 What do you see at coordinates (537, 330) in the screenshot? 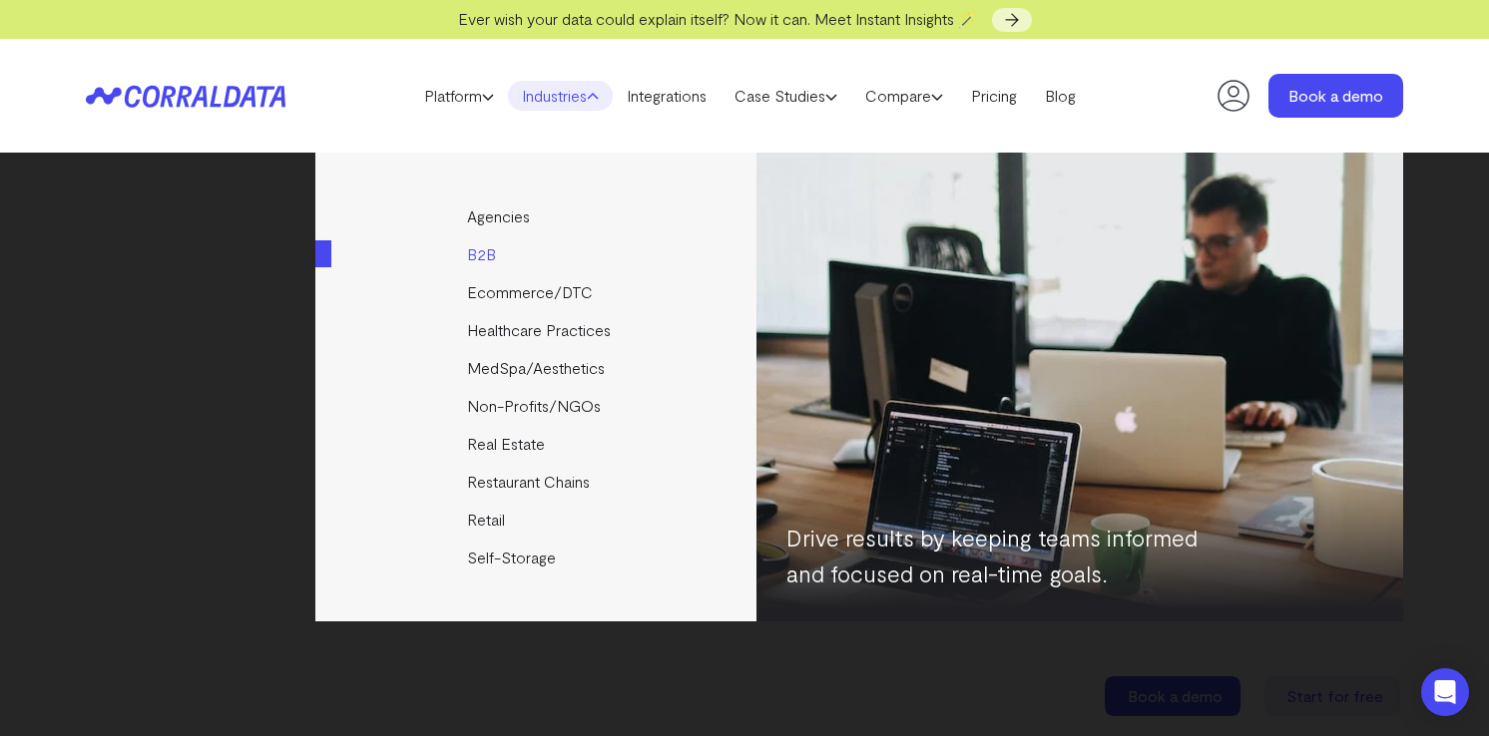
I see `a: Healthcare Practices` at bounding box center [537, 330].